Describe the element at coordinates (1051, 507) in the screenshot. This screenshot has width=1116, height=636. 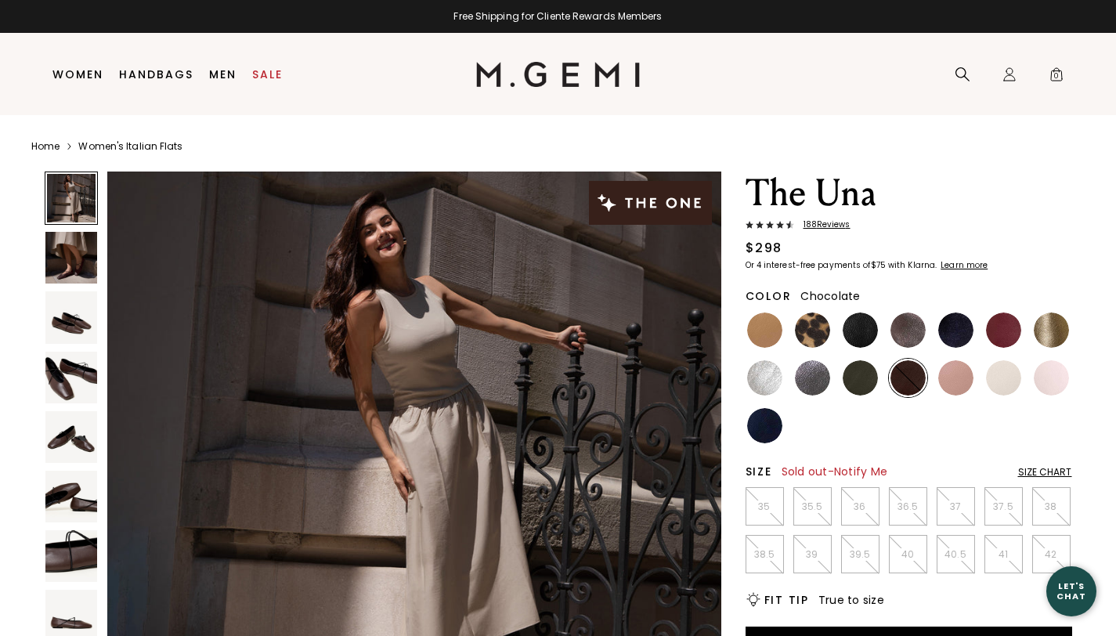
I see `p: 38` at that location.